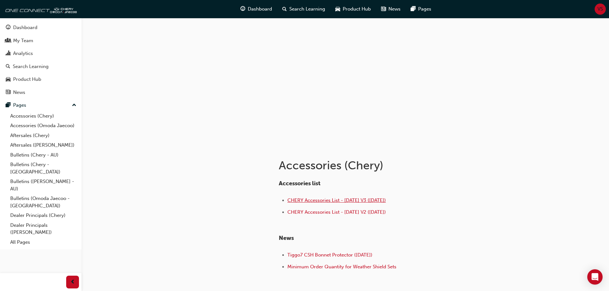 Image resolution: width=609 pixels, height=291 pixels. I want to click on a: Product Hub, so click(41, 79).